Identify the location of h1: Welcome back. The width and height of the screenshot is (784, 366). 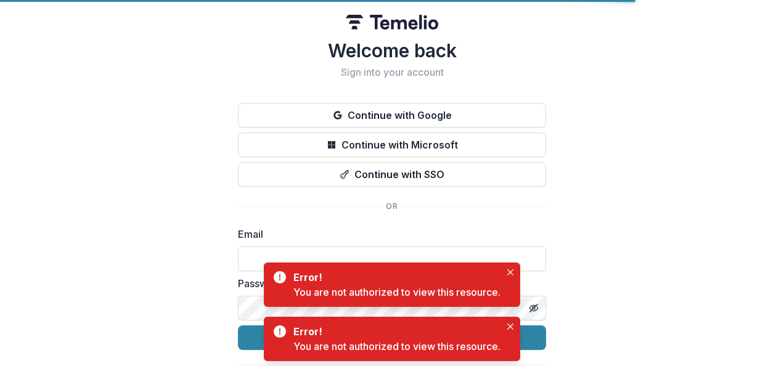
(392, 51).